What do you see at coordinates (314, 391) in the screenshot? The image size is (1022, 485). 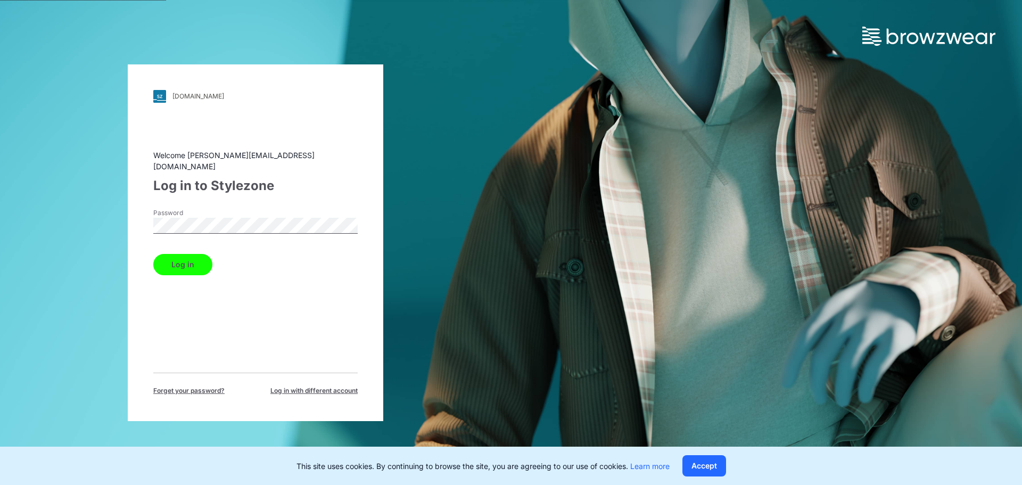 I see `span: Log in with different account` at bounding box center [314, 391].